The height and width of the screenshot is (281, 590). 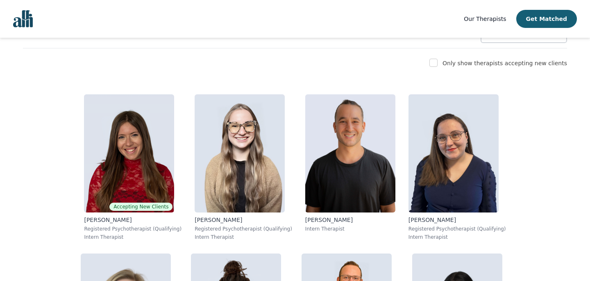 I want to click on img: alli logo, so click(x=23, y=19).